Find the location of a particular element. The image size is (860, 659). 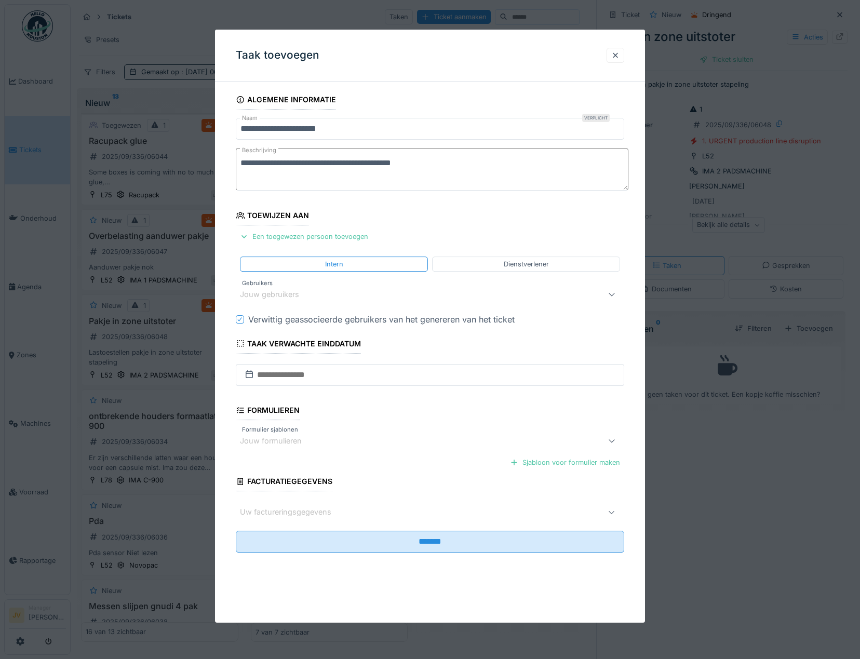

div: Verplicht is located at coordinates (596, 118).